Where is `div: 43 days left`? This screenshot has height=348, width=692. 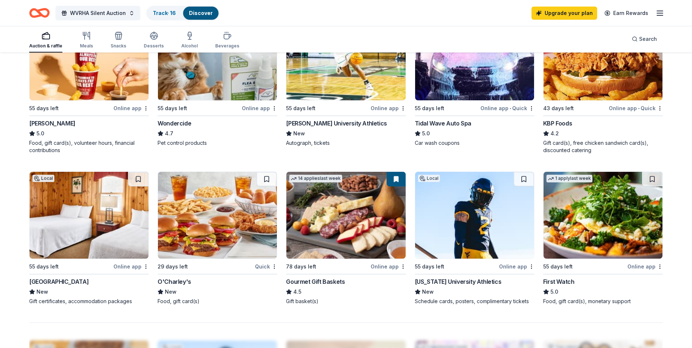 div: 43 days left is located at coordinates (558, 108).